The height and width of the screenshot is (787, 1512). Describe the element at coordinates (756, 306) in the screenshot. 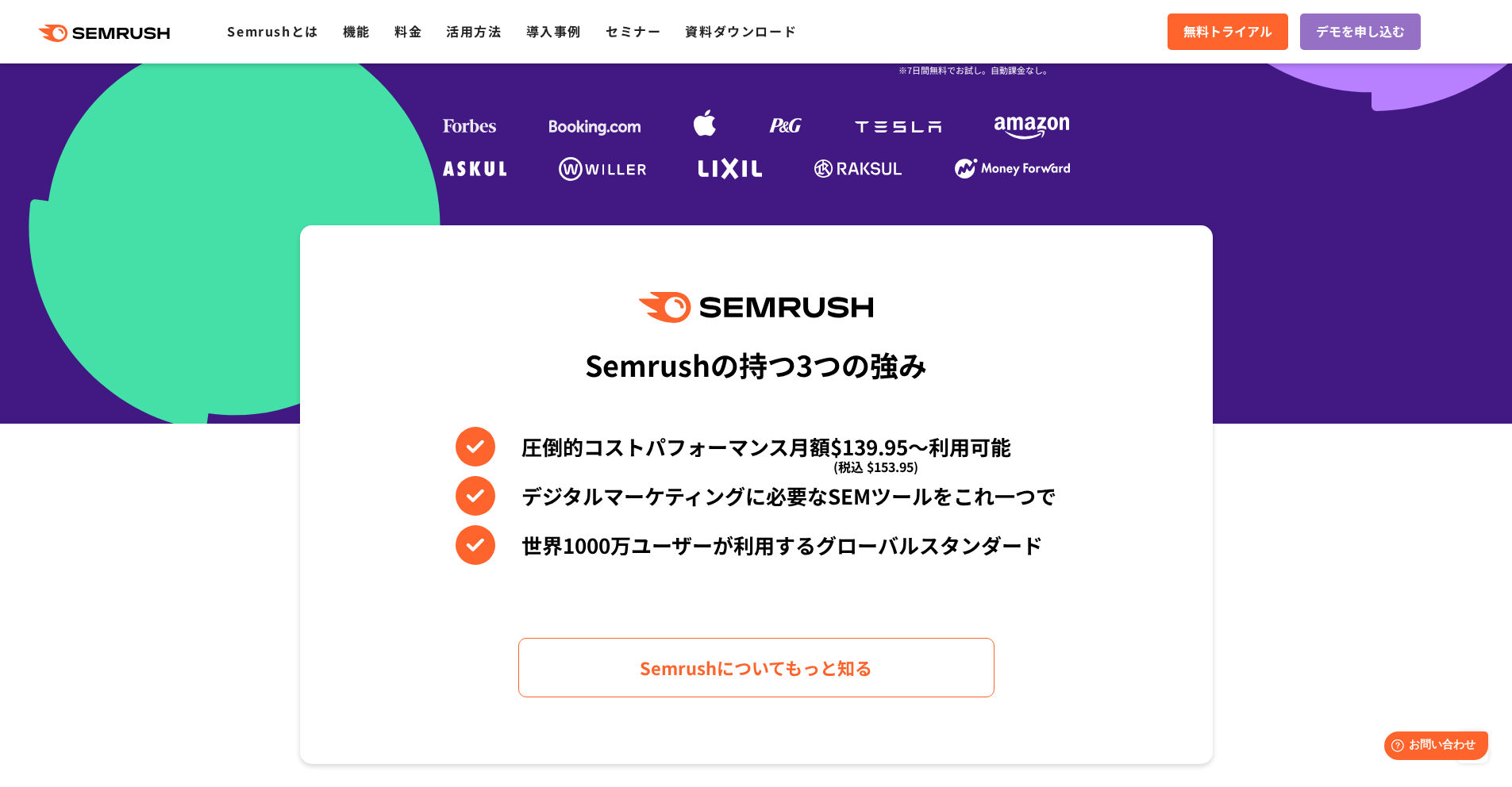

I see `img: Semrush` at that location.